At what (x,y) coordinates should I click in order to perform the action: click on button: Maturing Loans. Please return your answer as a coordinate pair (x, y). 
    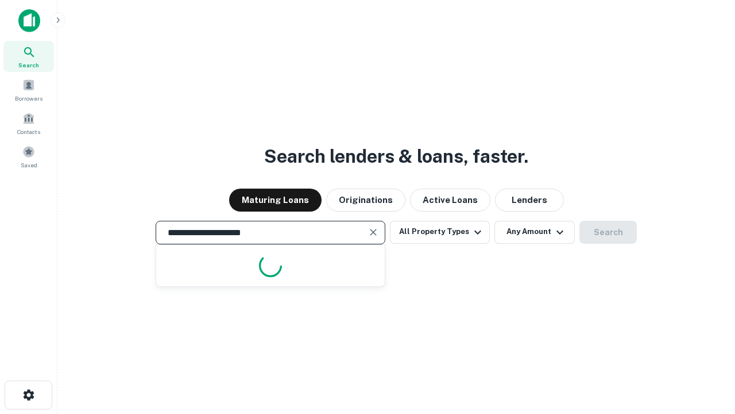
    Looking at the image, I should click on (275, 200).